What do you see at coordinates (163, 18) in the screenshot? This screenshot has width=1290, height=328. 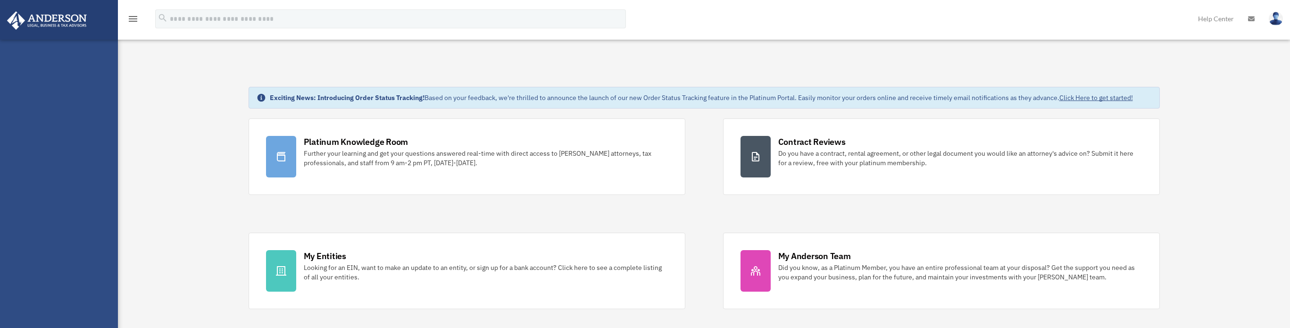 I see `i: search` at bounding box center [163, 18].